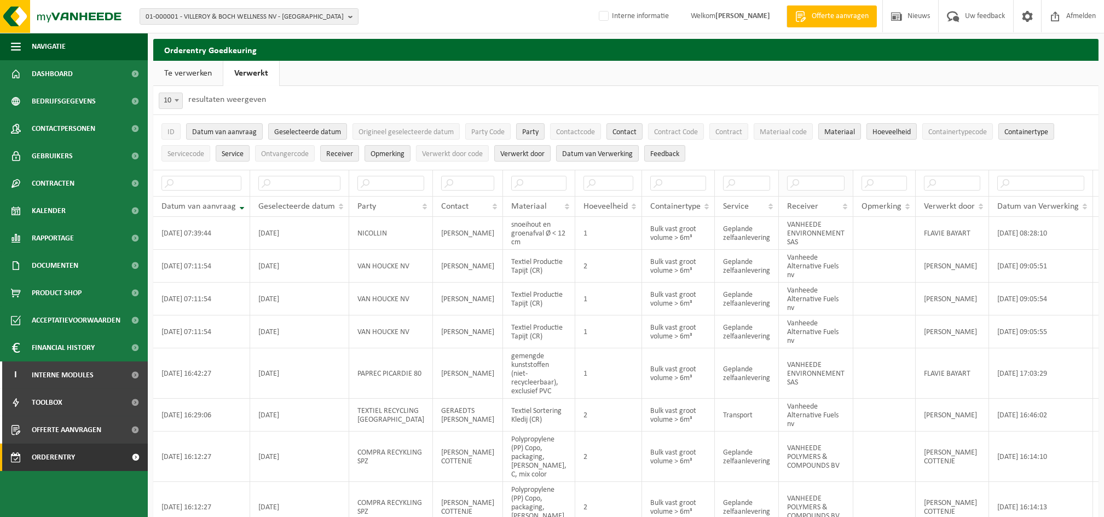 The height and width of the screenshot is (517, 1104). Describe the element at coordinates (488, 131) in the screenshot. I see `button: Party CodeParty Code: Activate to sort` at that location.